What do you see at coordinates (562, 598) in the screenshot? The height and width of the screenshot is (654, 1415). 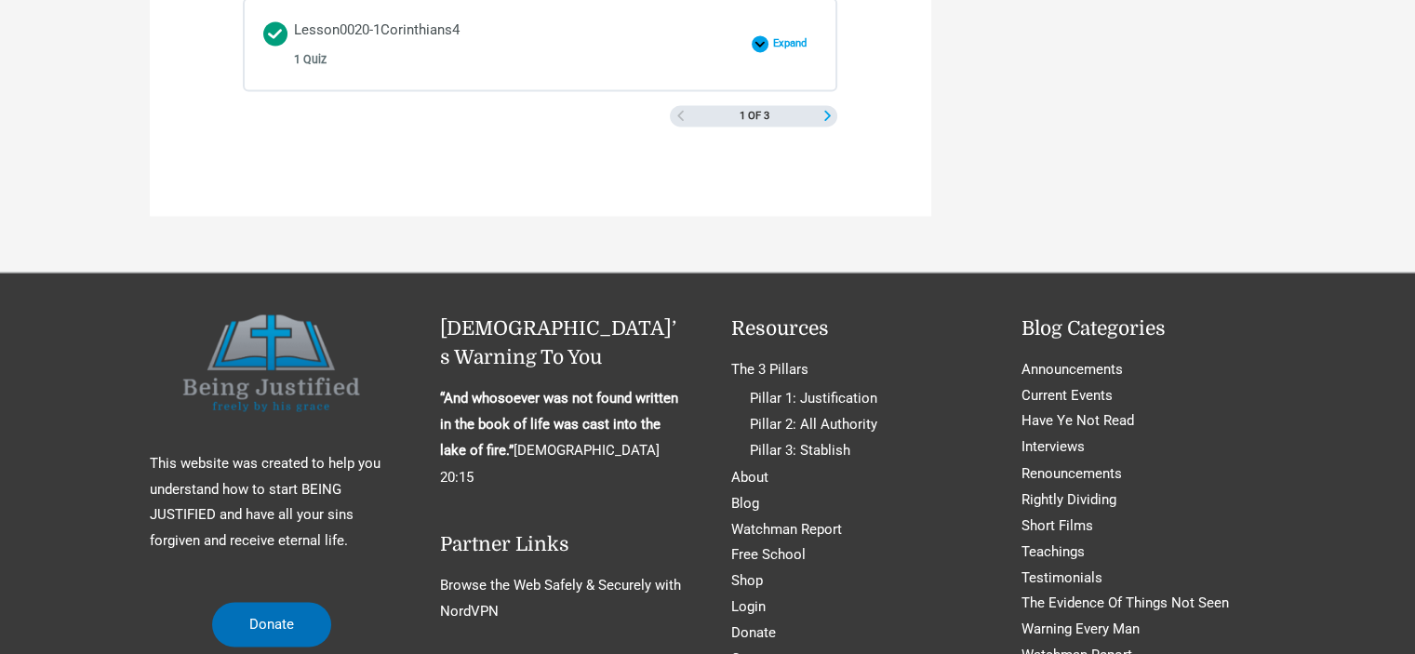 I see `nav: Partner Links` at bounding box center [562, 598].